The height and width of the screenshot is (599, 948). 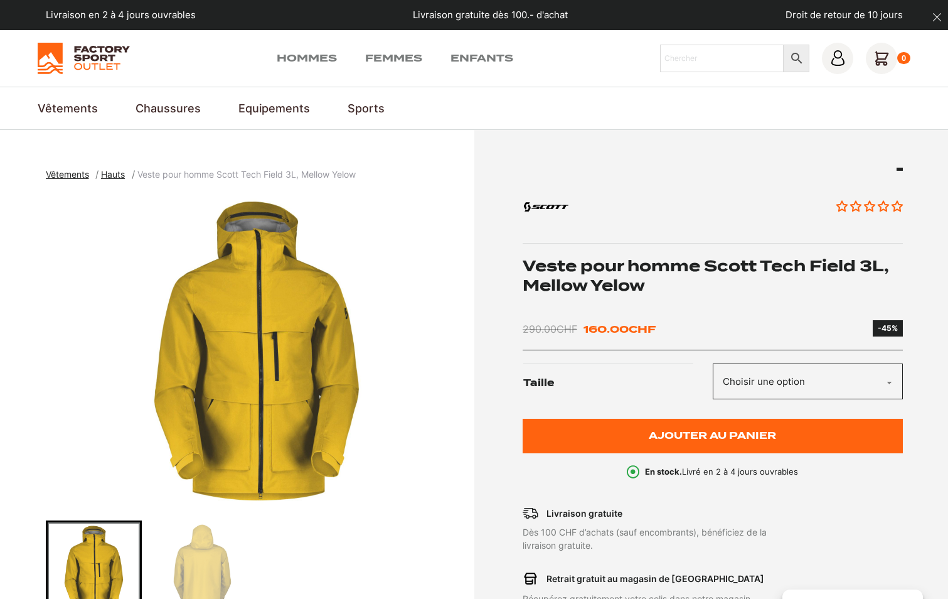 I want to click on span: Veste pour homme Scott Tech Field 3L, Mellow Yelow, so click(x=247, y=174).